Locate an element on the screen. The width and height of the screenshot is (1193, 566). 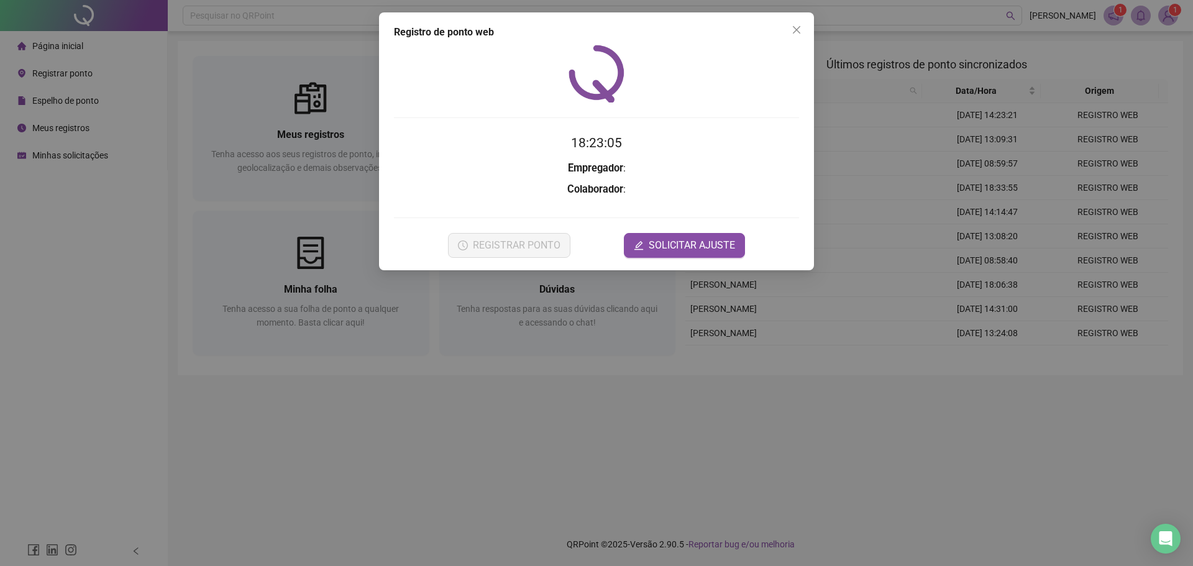
img: QRPoint is located at coordinates (596, 73).